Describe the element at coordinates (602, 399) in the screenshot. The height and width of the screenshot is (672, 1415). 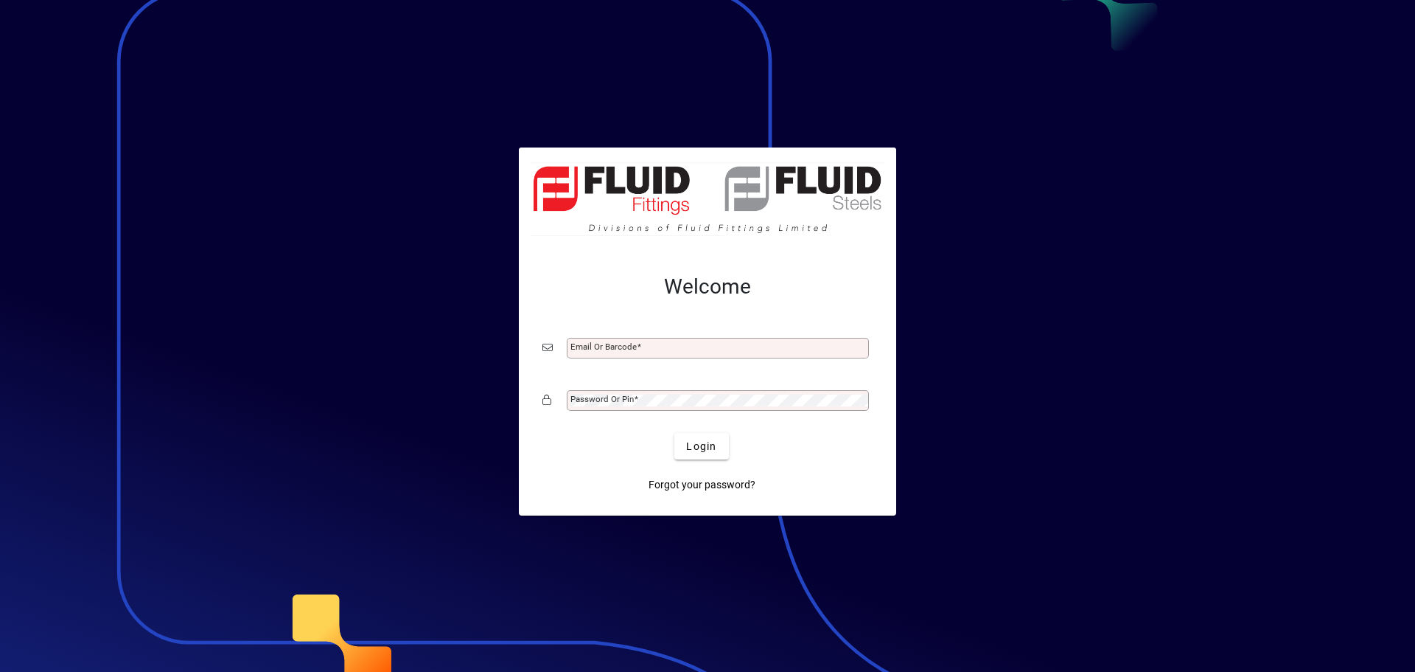
I see `mat-label: Password or Pin` at that location.